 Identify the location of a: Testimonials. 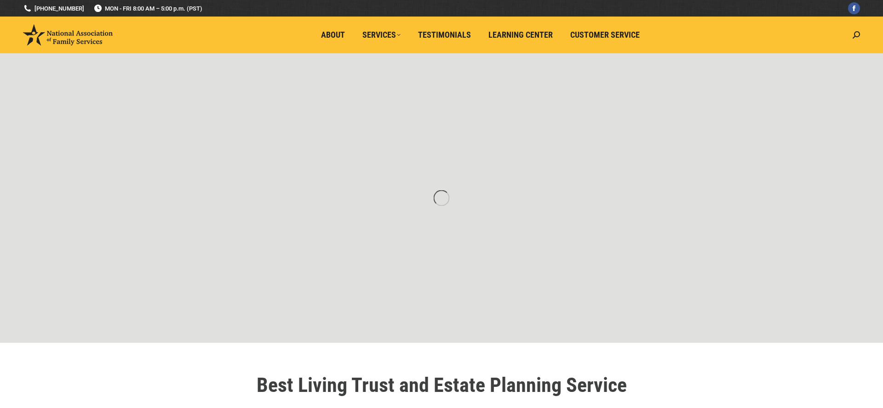
(444, 35).